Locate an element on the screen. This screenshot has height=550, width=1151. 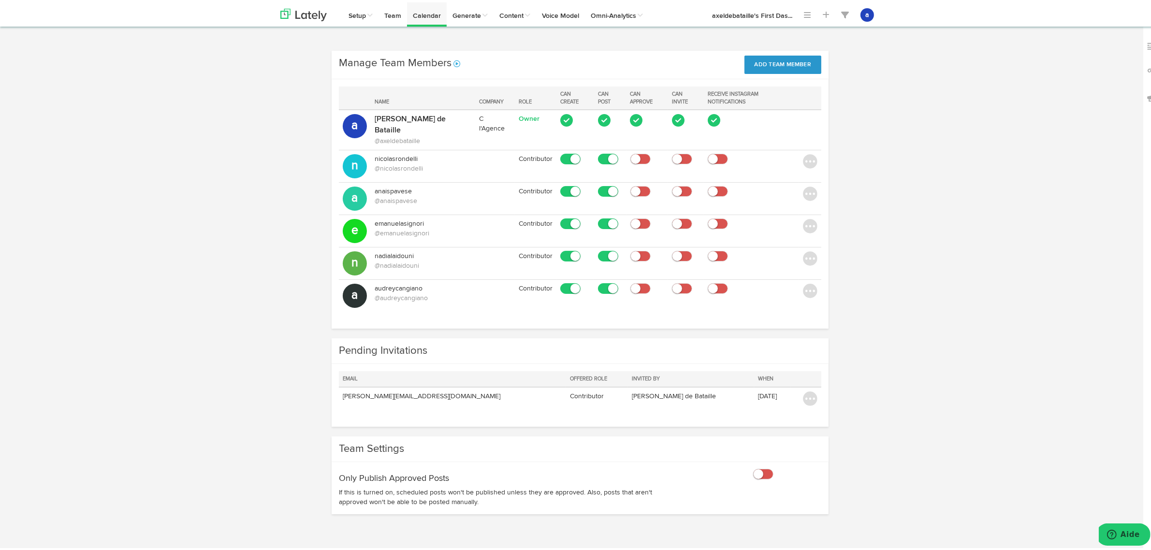
td: anaispavese is located at coordinates (423, 196).